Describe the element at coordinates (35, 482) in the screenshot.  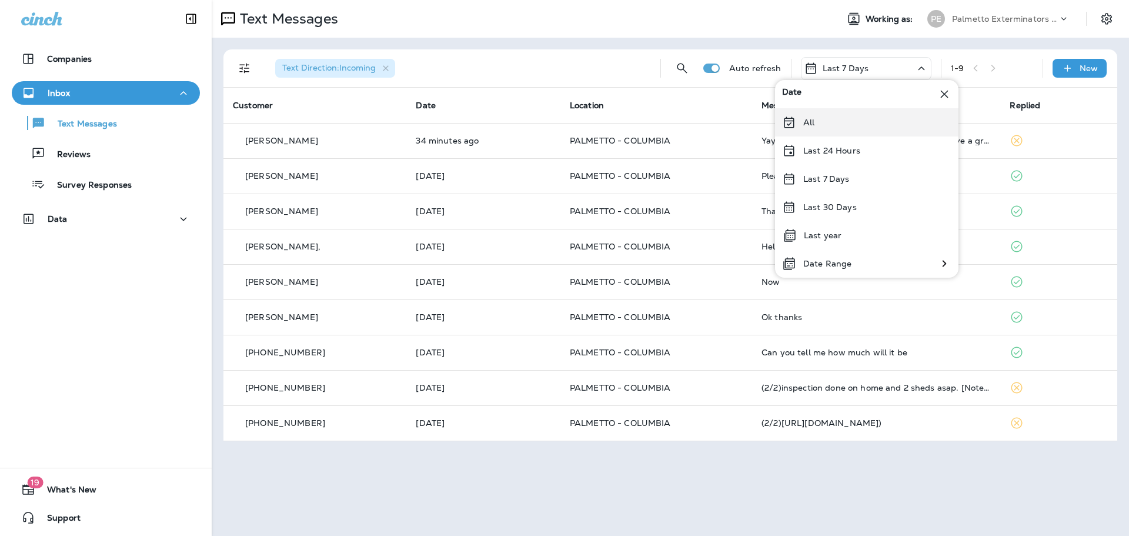
I see `span: 19` at that location.